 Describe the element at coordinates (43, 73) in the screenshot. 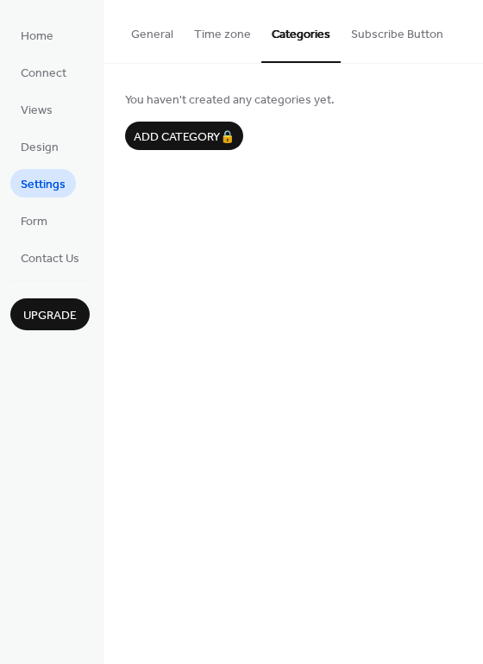

I see `span: Connect` at that location.